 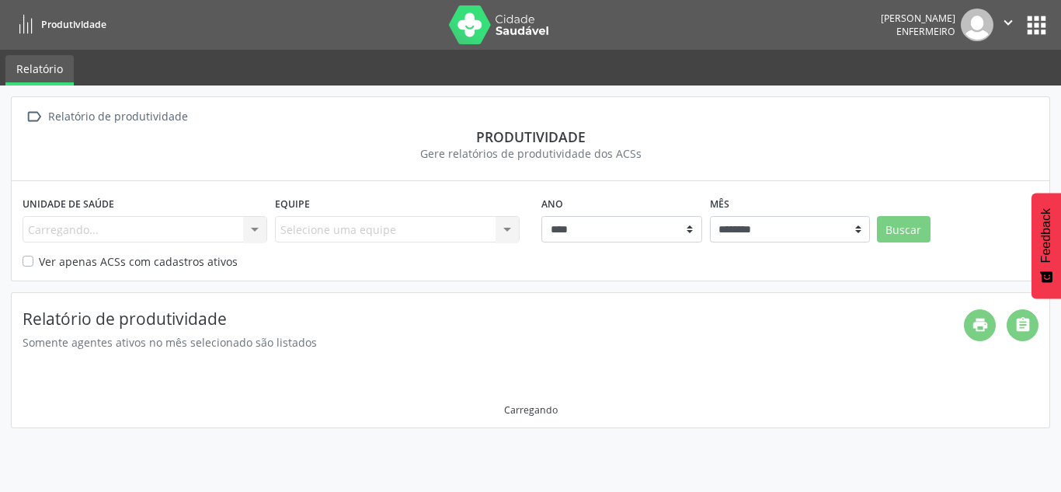 What do you see at coordinates (68, 204) in the screenshot?
I see `label: Unidade de saúde` at bounding box center [68, 204].